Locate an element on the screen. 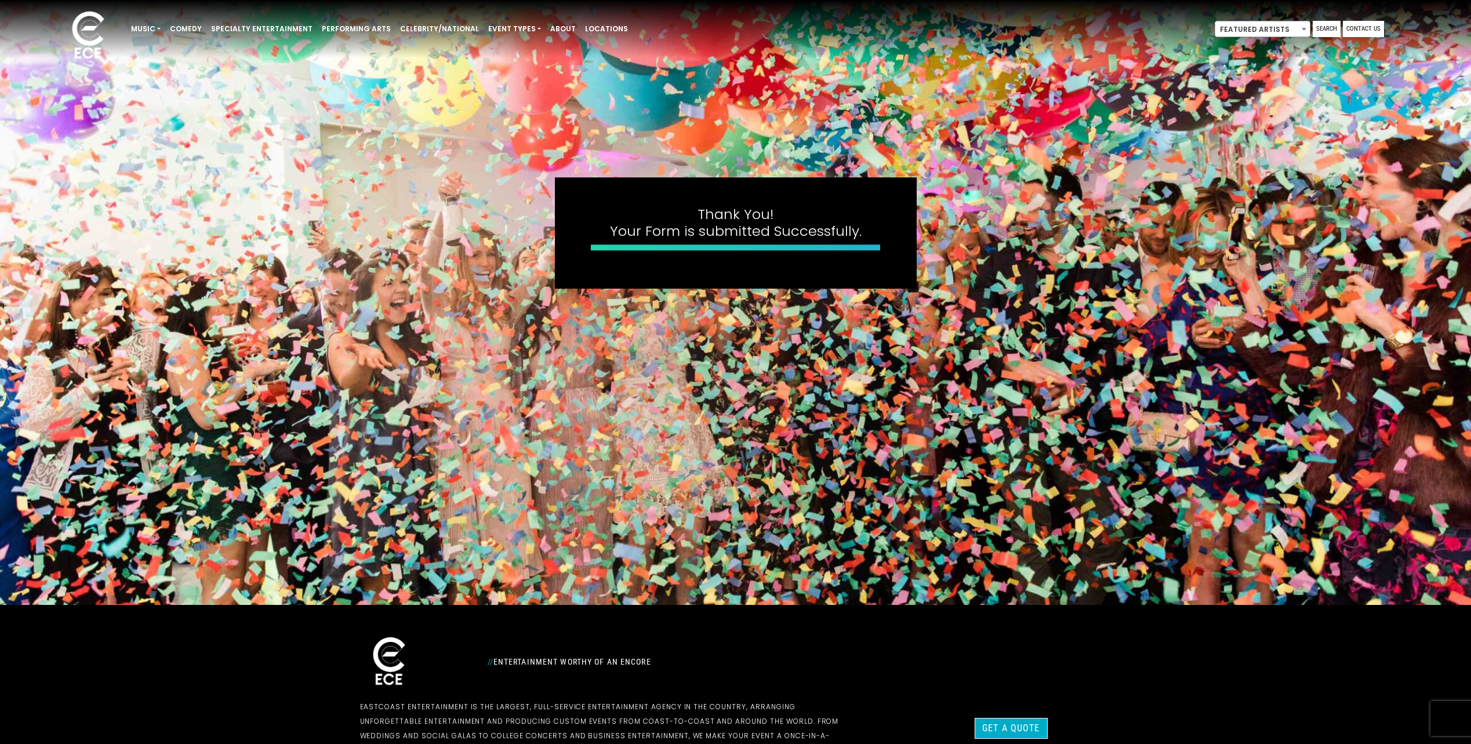 The image size is (1471, 744). h4: Thank You! Your Form is submitted Successfully. is located at coordinates (736, 223).